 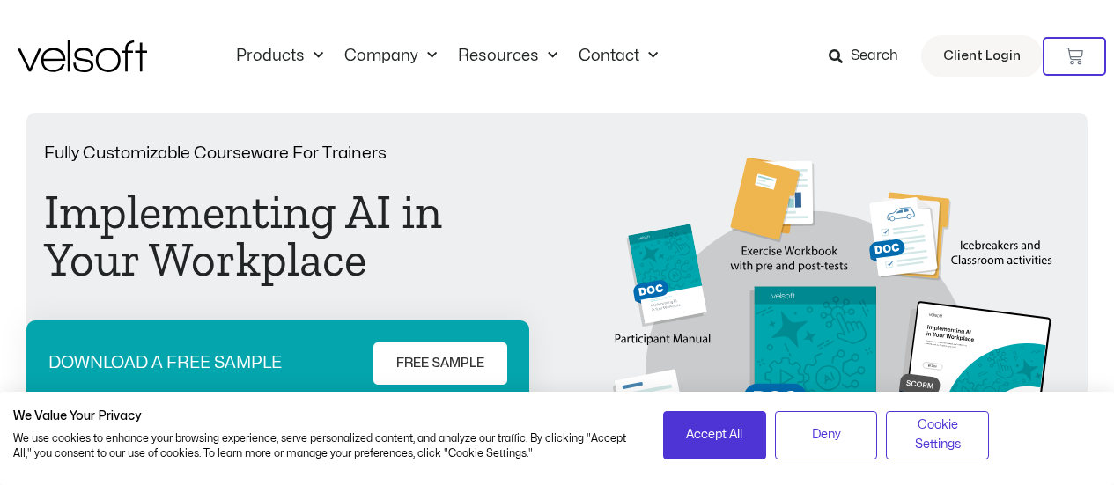 I want to click on span: FREE SAMPLE, so click(x=440, y=364).